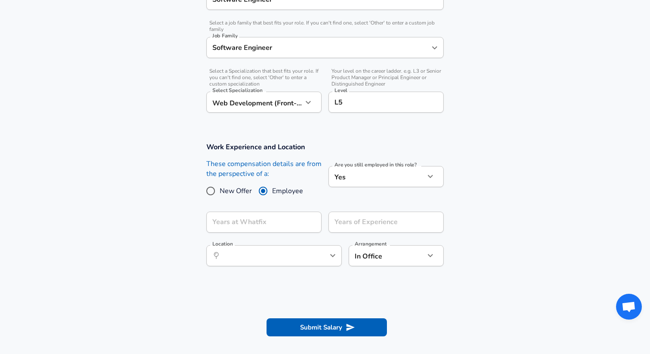 This screenshot has width=650, height=354. Describe the element at coordinates (255, 217) in the screenshot. I see `input: 0` at that location.